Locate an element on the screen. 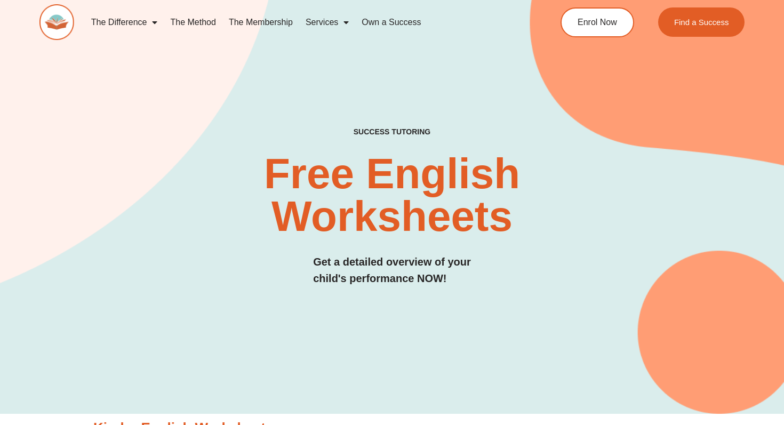 This screenshot has height=425, width=784. h4: SUCCESS TUTORING​ is located at coordinates (392, 132).